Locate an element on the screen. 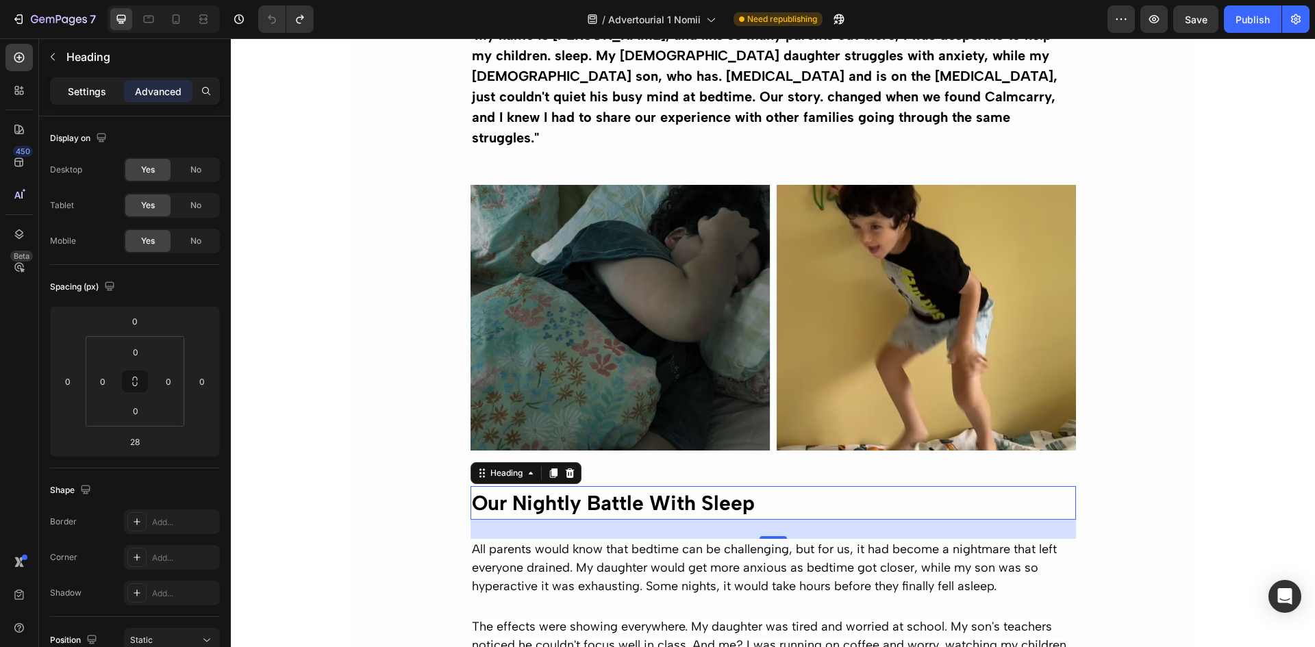  span: Save is located at coordinates (1196, 19).